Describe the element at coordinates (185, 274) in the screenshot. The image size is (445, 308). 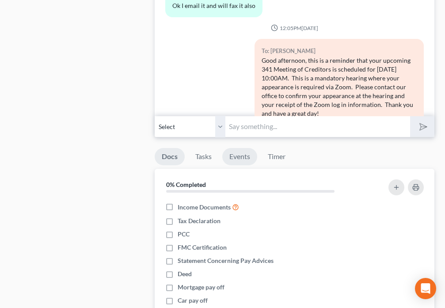
I see `span: Deed` at that location.